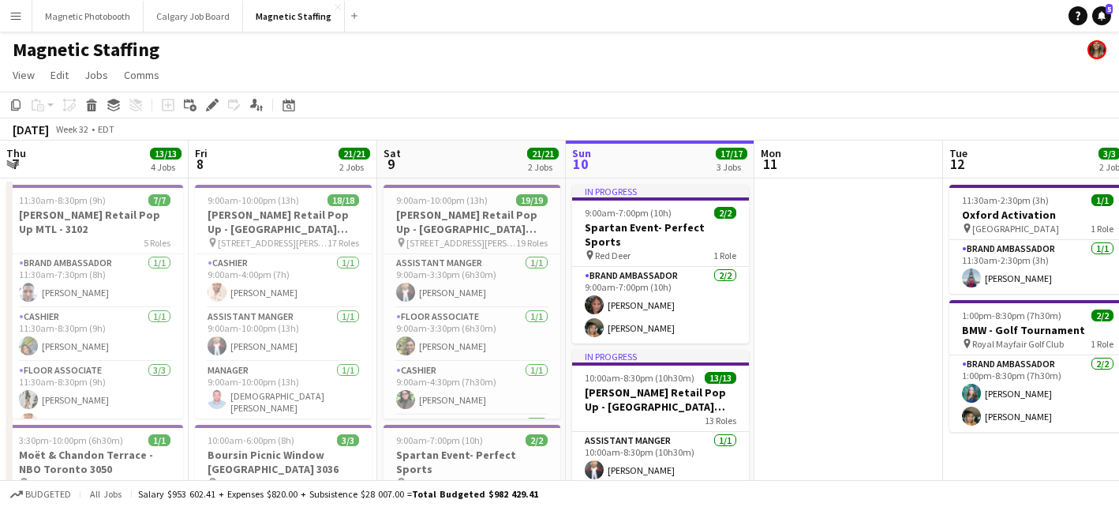 This screenshot has width=1119, height=507. I want to click on a: View, so click(24, 75).